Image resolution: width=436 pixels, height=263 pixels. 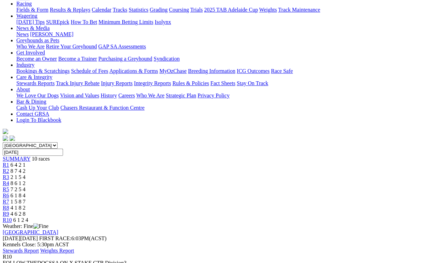 What do you see at coordinates (225, 71) in the screenshot?
I see `div: Industry` at bounding box center [225, 71].